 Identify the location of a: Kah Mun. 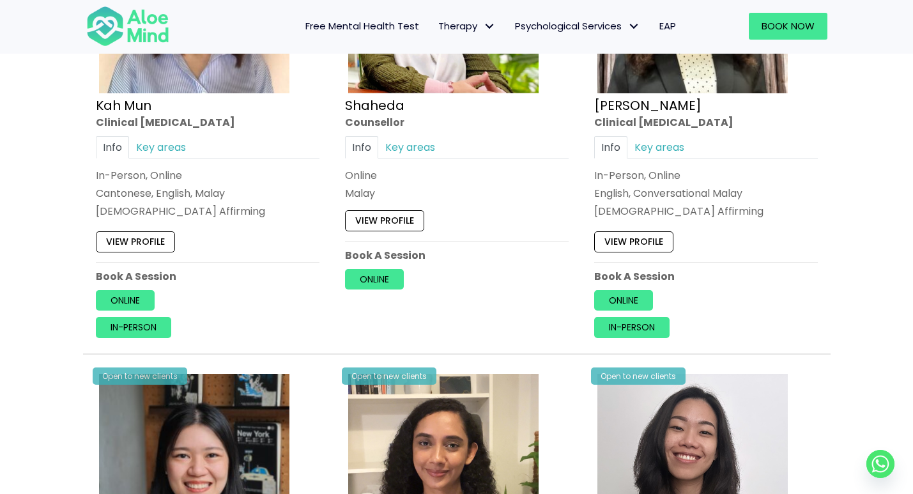
(123, 105).